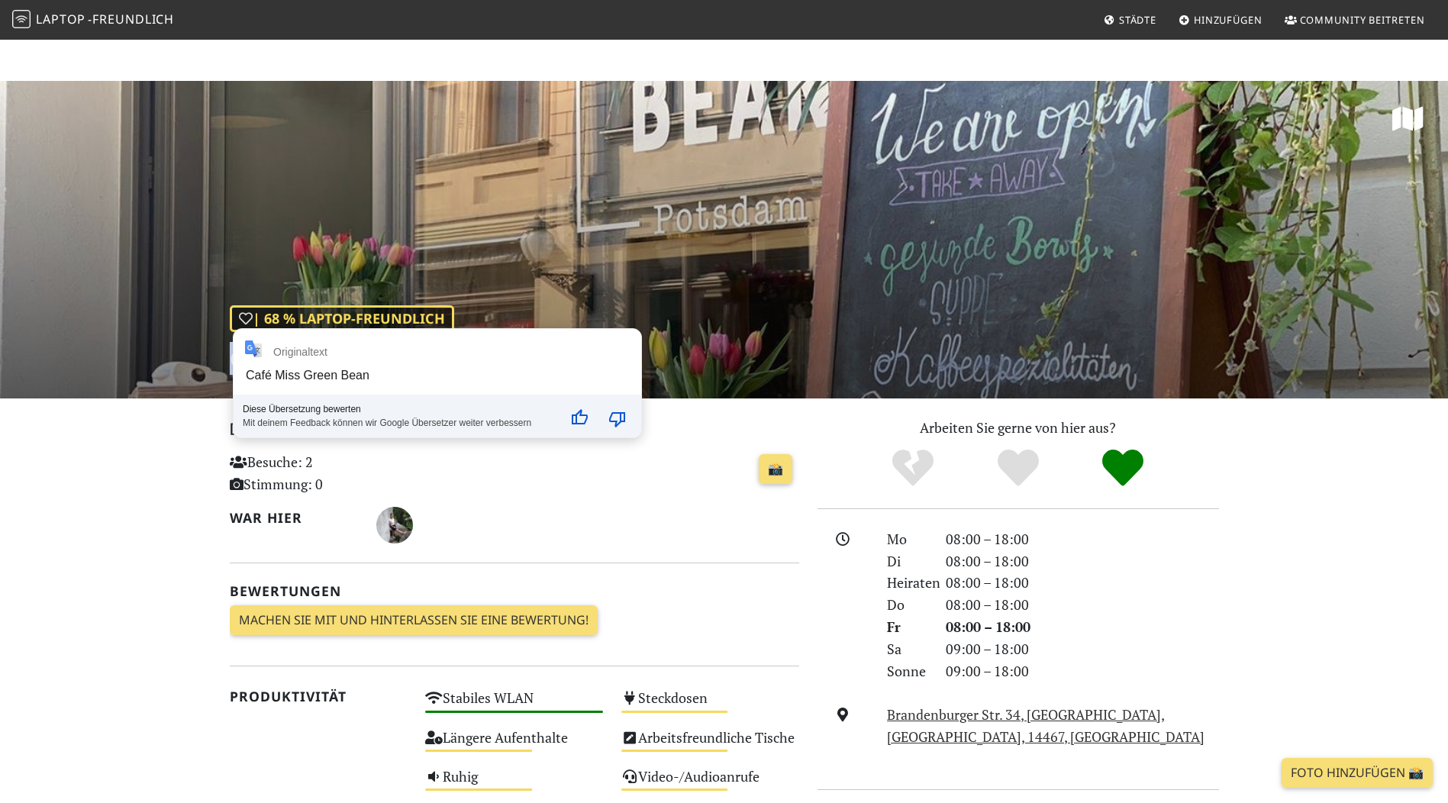 The image size is (1448, 803). I want to click on div: Diese Übersetzung bewerten, so click(399, 409).